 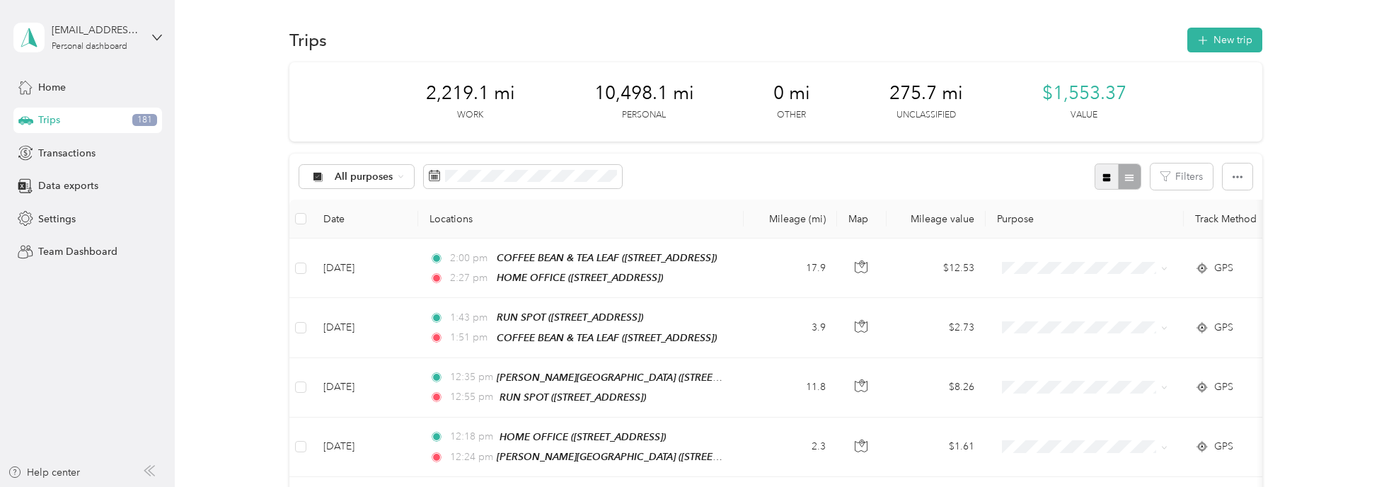 What do you see at coordinates (78, 251) in the screenshot?
I see `span: Team Dashboard` at bounding box center [78, 251].